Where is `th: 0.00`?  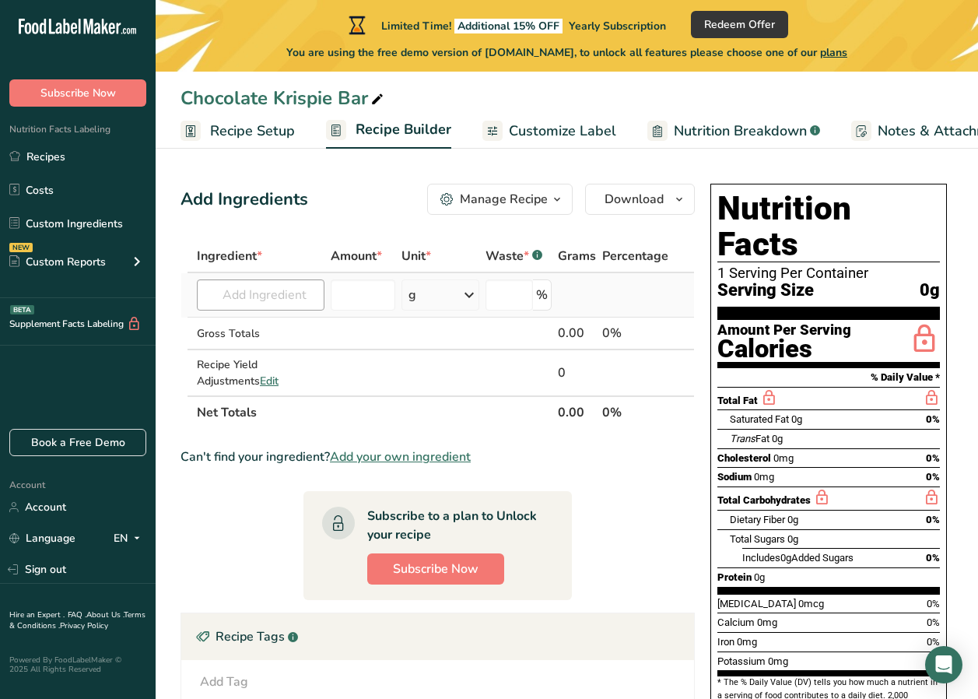 th: 0.00 is located at coordinates (577, 412).